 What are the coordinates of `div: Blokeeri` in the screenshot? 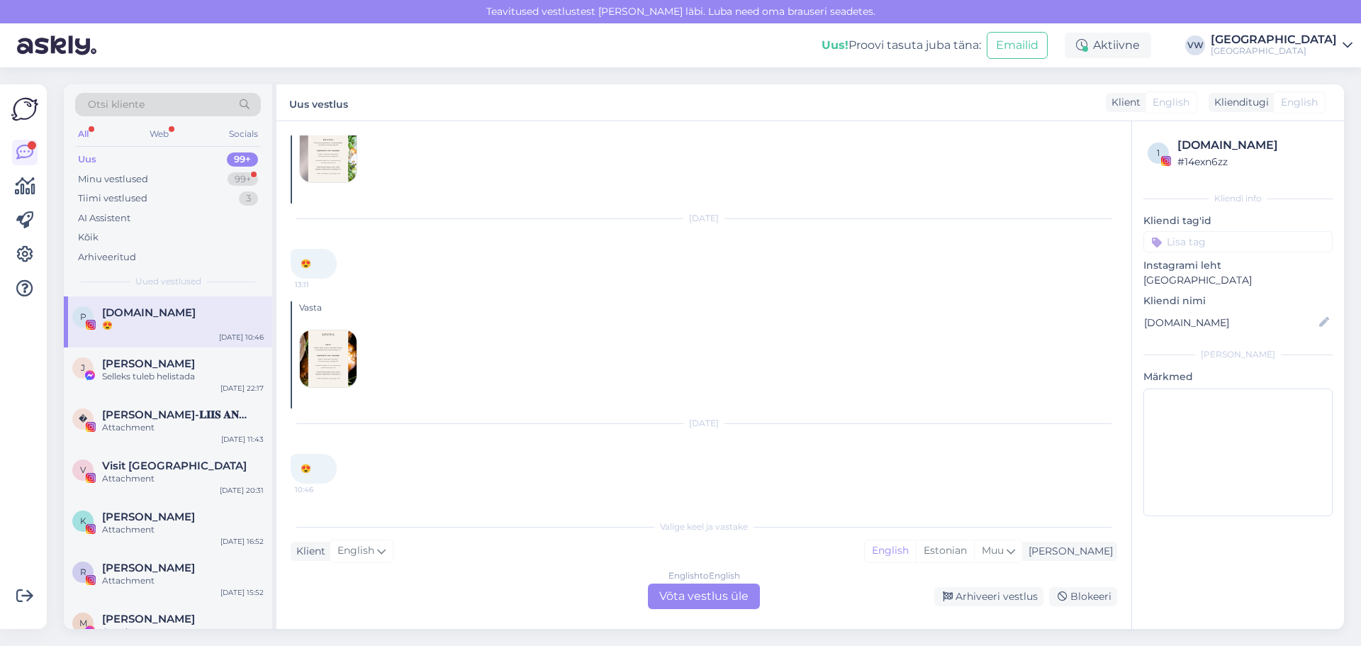 It's located at (1083, 596).